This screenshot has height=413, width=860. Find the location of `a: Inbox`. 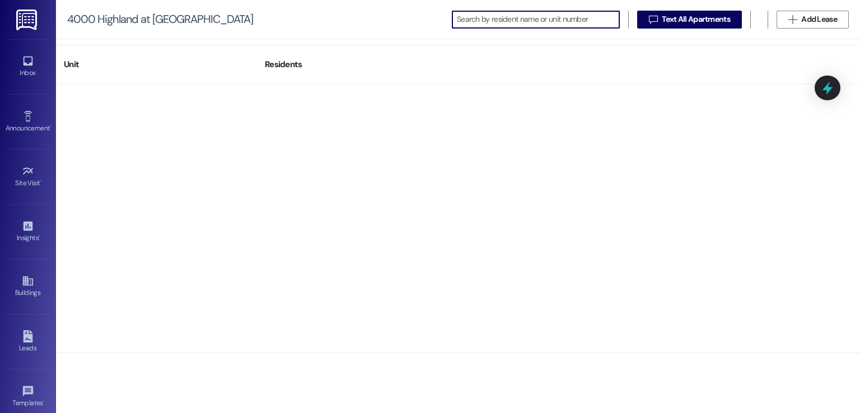

a: Inbox is located at coordinates (28, 67).